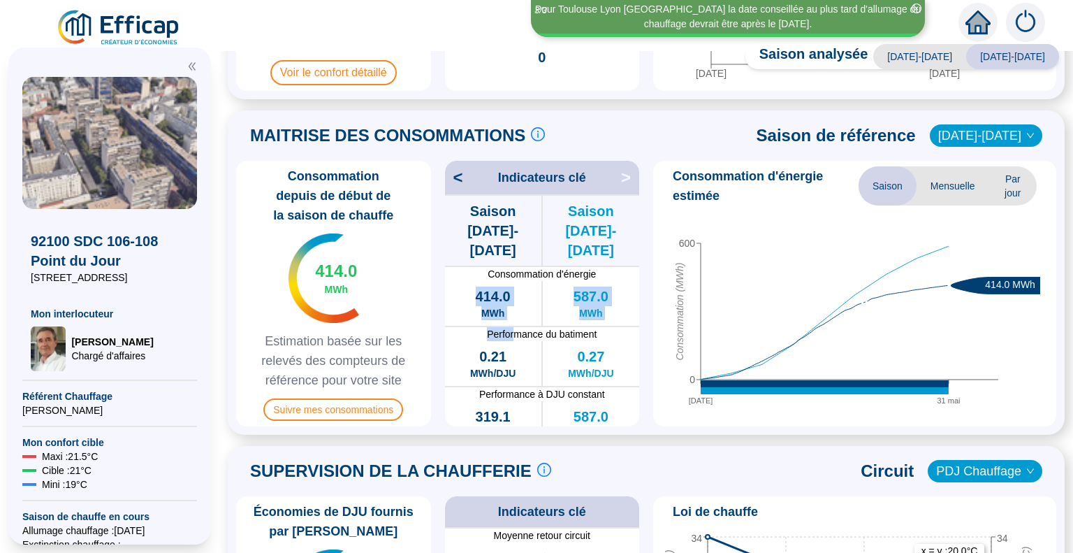 The image size is (1073, 553). I want to click on span: Saison, so click(887, 186).